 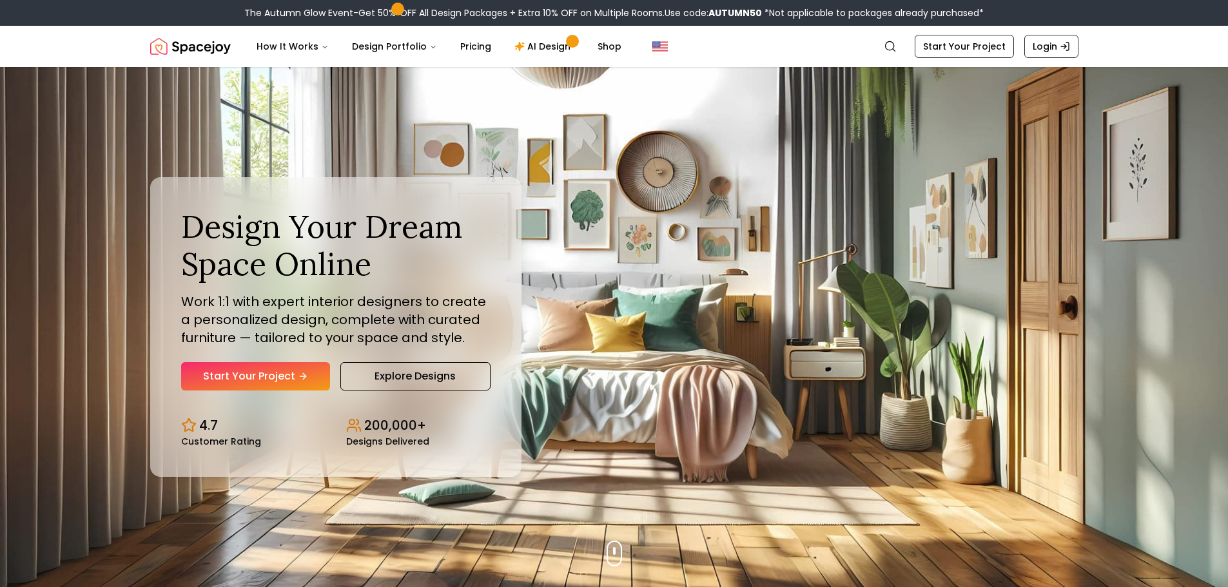 What do you see at coordinates (614, 46) in the screenshot?
I see `nav: Global` at bounding box center [614, 46].